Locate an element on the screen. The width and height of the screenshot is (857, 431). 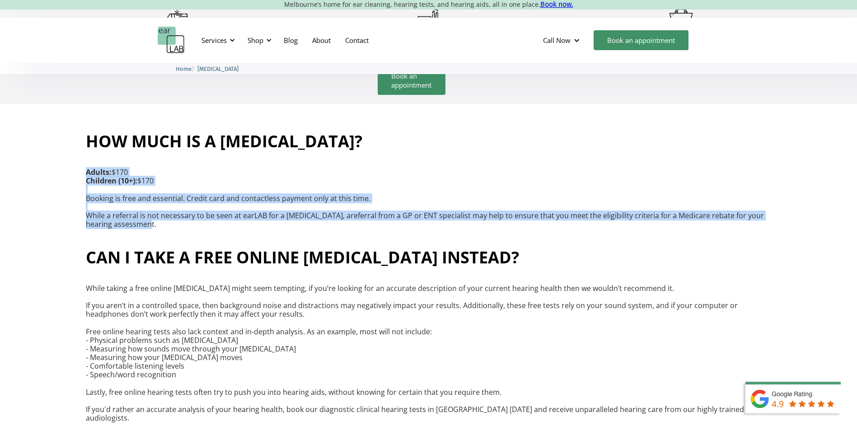
p: $170 $170 Booking is free and essential. Credit card and contactless payment only at this time. W... is located at coordinates (429, 198).